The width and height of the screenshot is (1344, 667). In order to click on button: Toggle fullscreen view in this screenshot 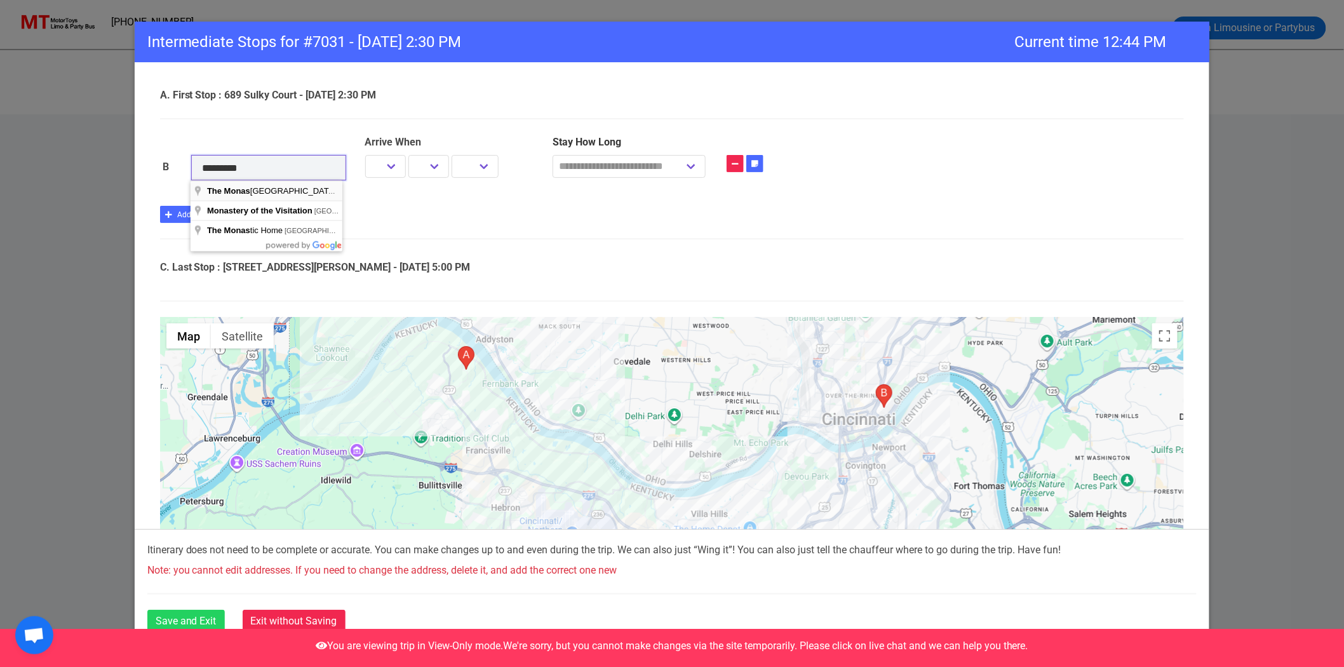, I will do `click(1165, 336)`.